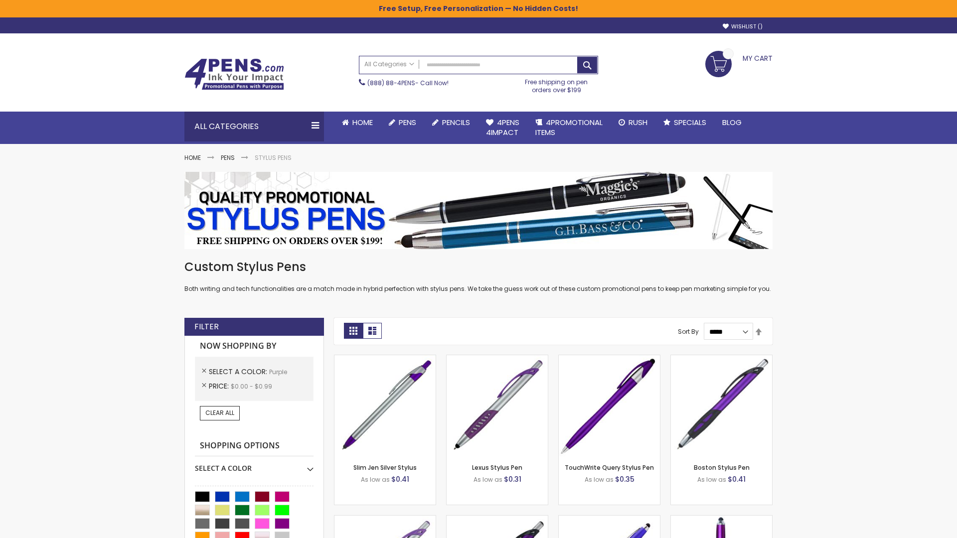 This screenshot has width=957, height=538. Describe the element at coordinates (385, 359) in the screenshot. I see `a: Slim Jen Silver Stylus-Purple` at that location.